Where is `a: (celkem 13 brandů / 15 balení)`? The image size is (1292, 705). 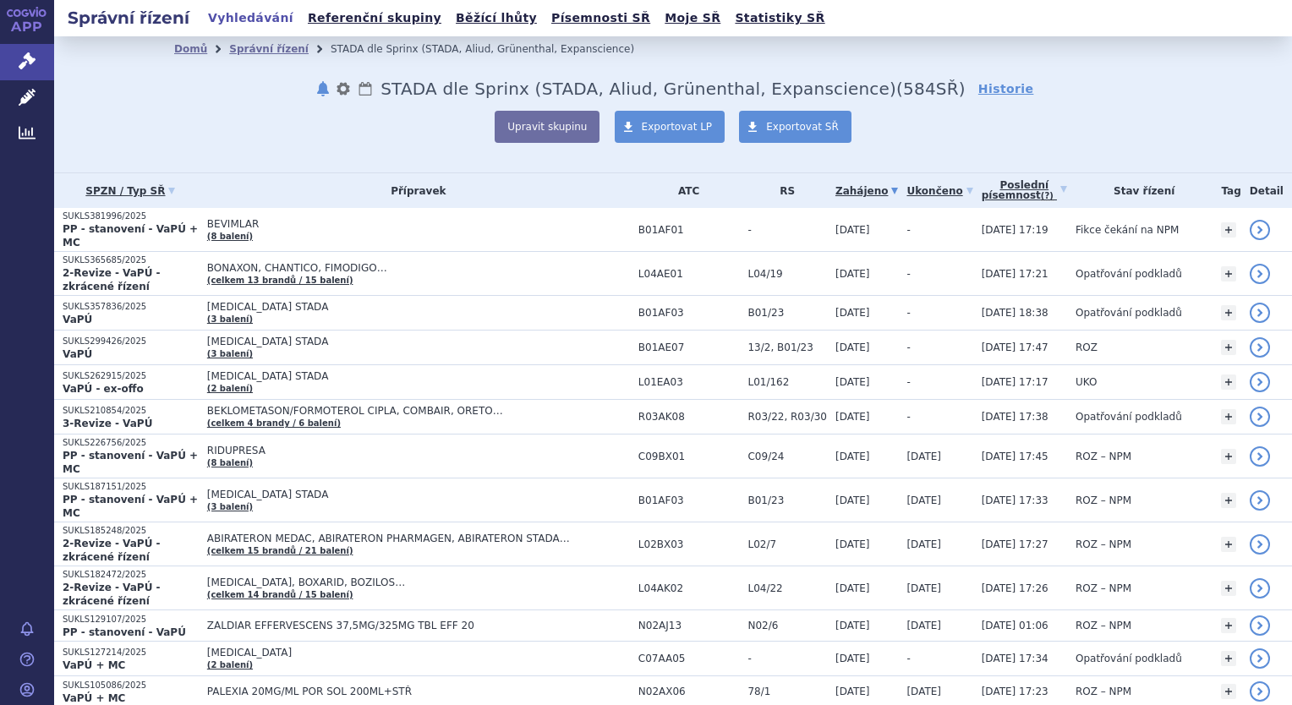 a: (celkem 13 brandů / 15 balení) is located at coordinates (280, 280).